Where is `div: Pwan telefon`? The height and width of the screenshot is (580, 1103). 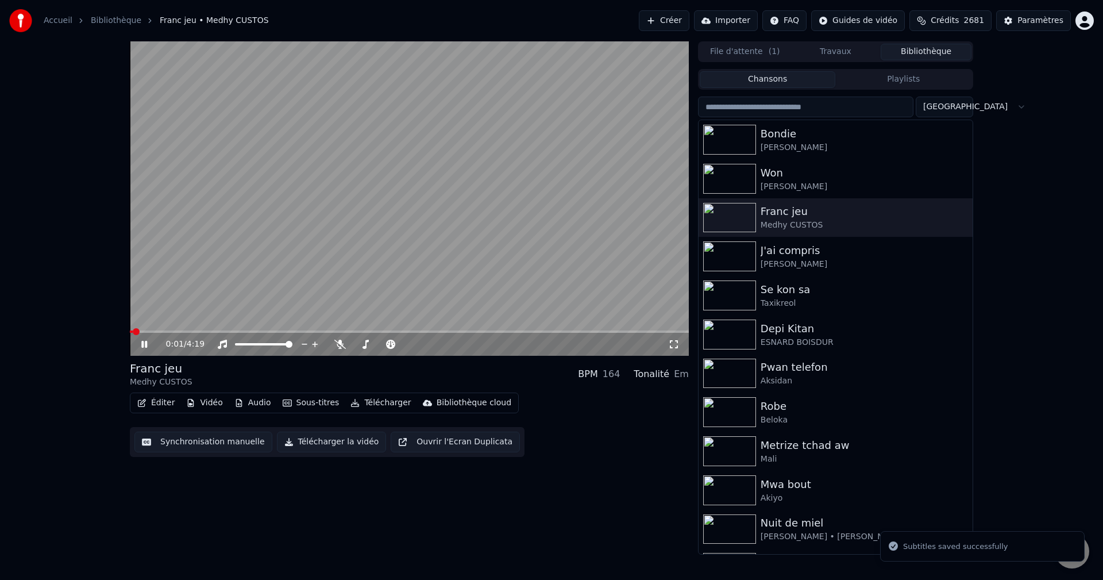
div: Pwan telefon is located at coordinates (864, 367).